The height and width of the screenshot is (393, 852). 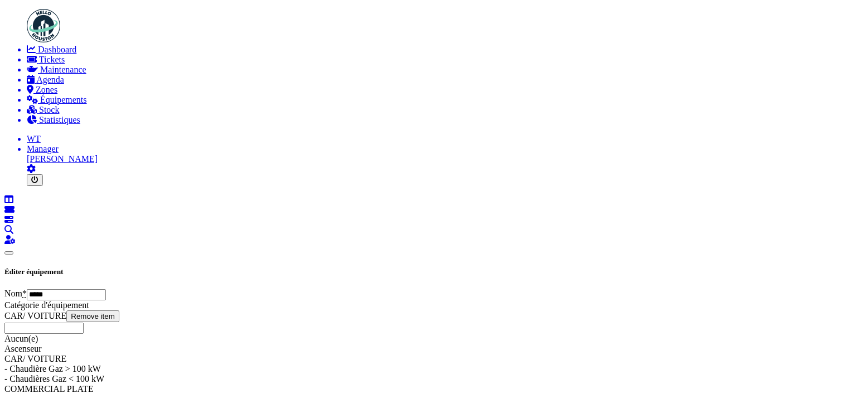 I want to click on label: Catégorie d'équipement, so click(x=47, y=304).